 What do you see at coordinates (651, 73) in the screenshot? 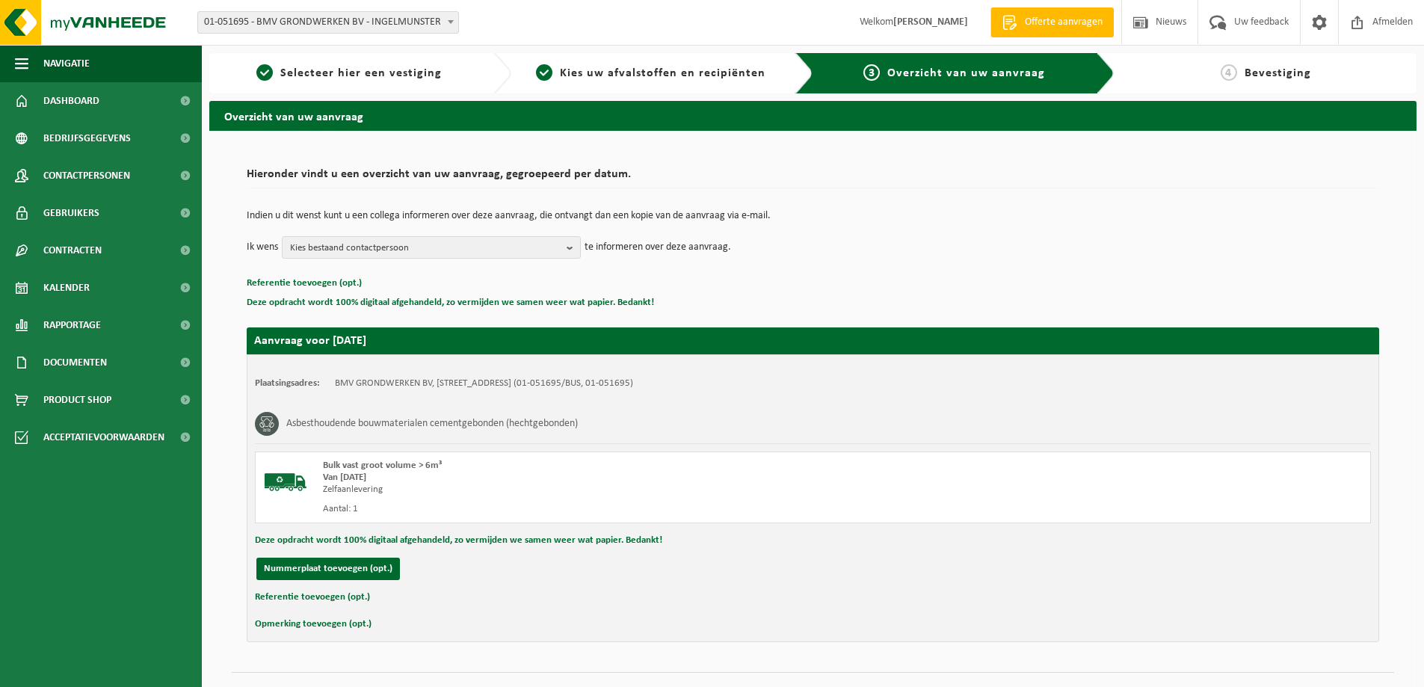
I see `a: 2Kies uw afvalstoffen en recipiënten` at bounding box center [651, 73].